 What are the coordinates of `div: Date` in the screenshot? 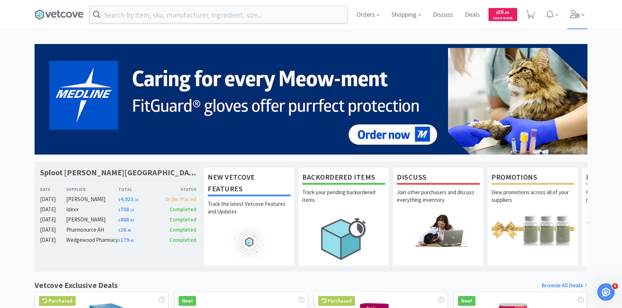 It's located at (53, 189).